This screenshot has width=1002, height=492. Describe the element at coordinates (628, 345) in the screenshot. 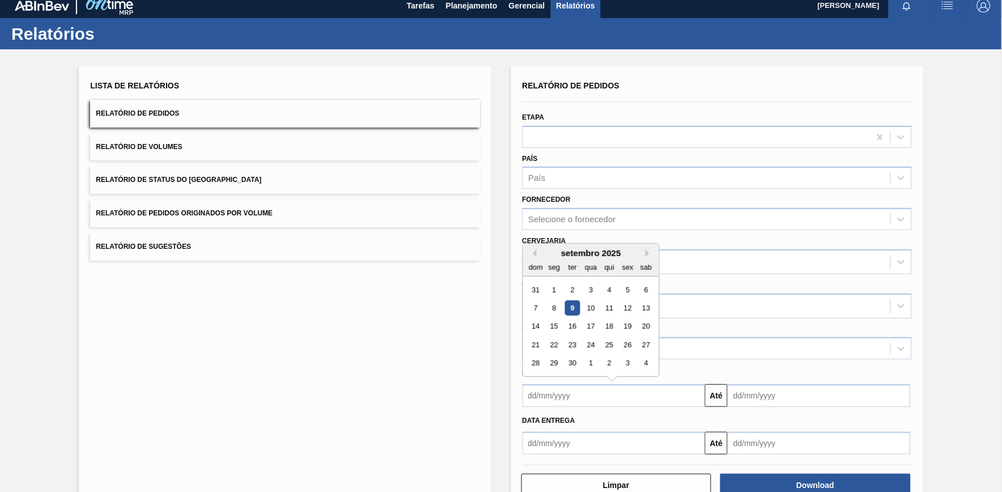

I see `div: Choose sexta-feira, 26 de setembro de 2025` at that location.